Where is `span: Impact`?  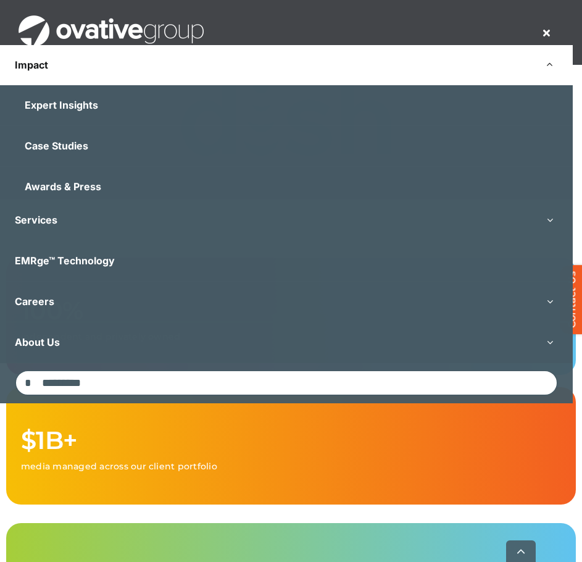
span: Impact is located at coordinates (31, 65).